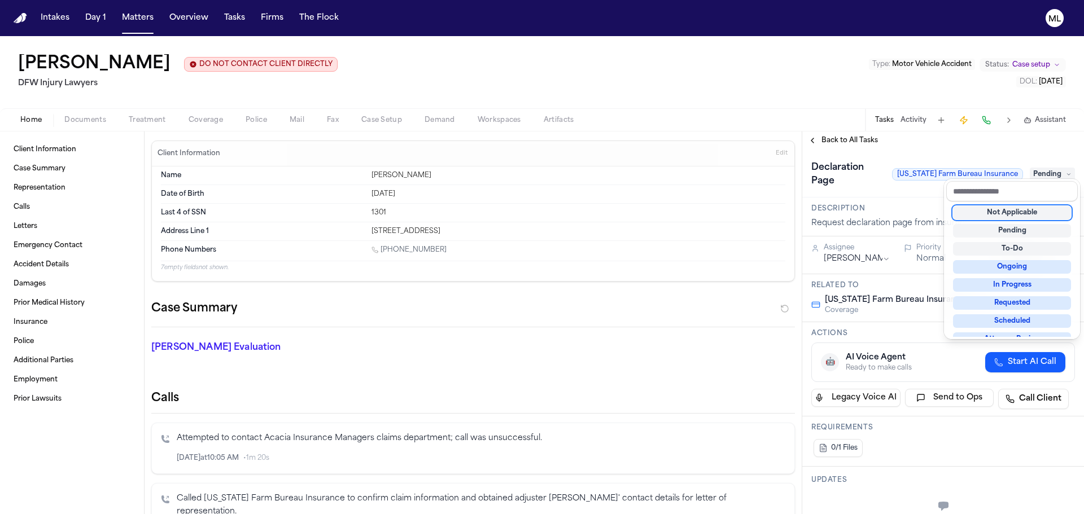 This screenshot has width=1084, height=514. I want to click on div: Not Applicable, so click(1012, 213).